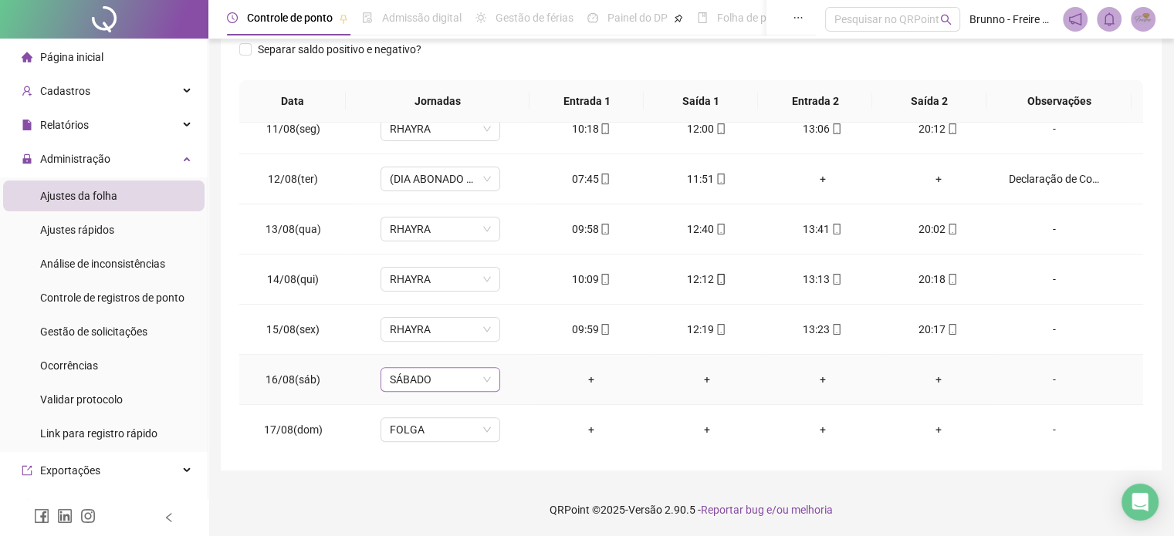  Describe the element at coordinates (292, 380) in the screenshot. I see `span: 16/08(sáb)` at that location.